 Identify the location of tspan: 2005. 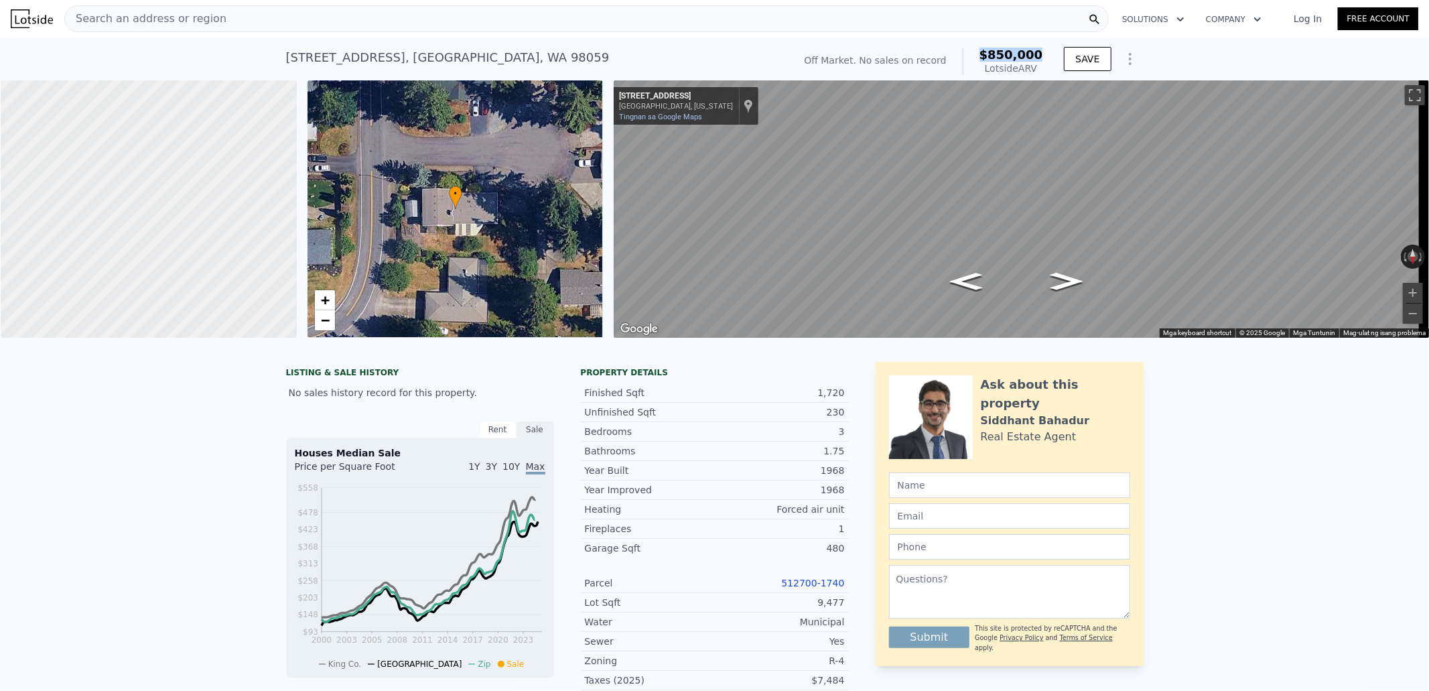
(371, 640).